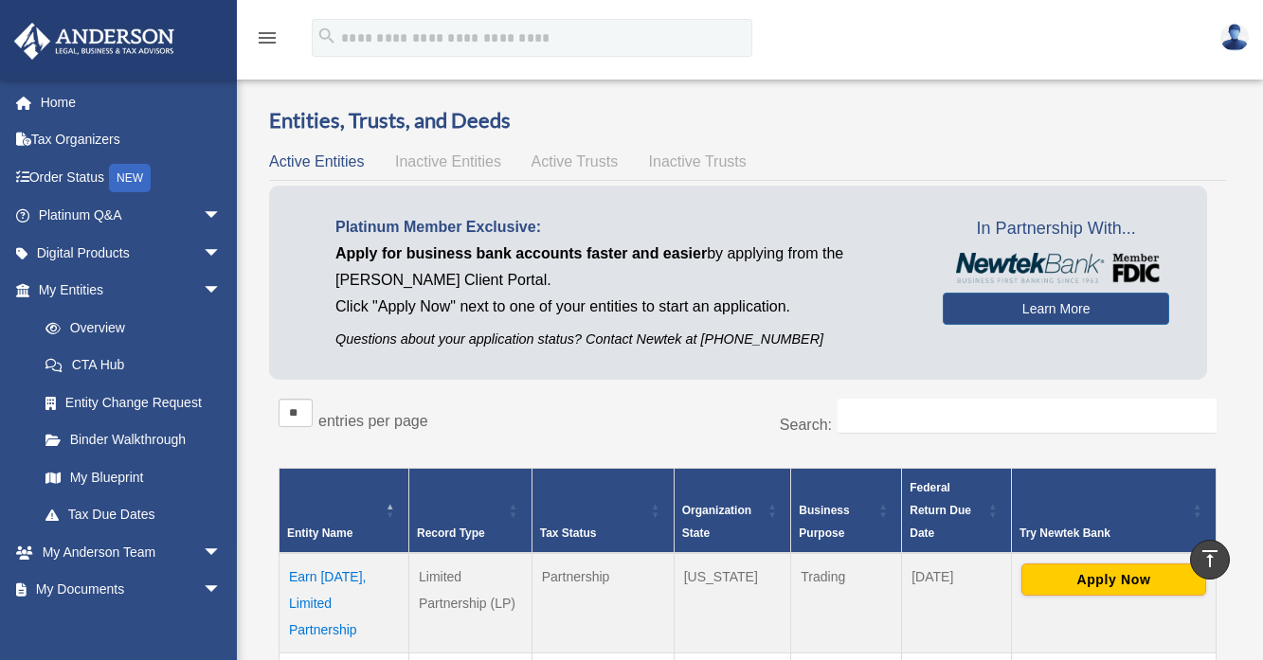  What do you see at coordinates (1056, 309) in the screenshot?
I see `a: Learn More` at bounding box center [1056, 309].